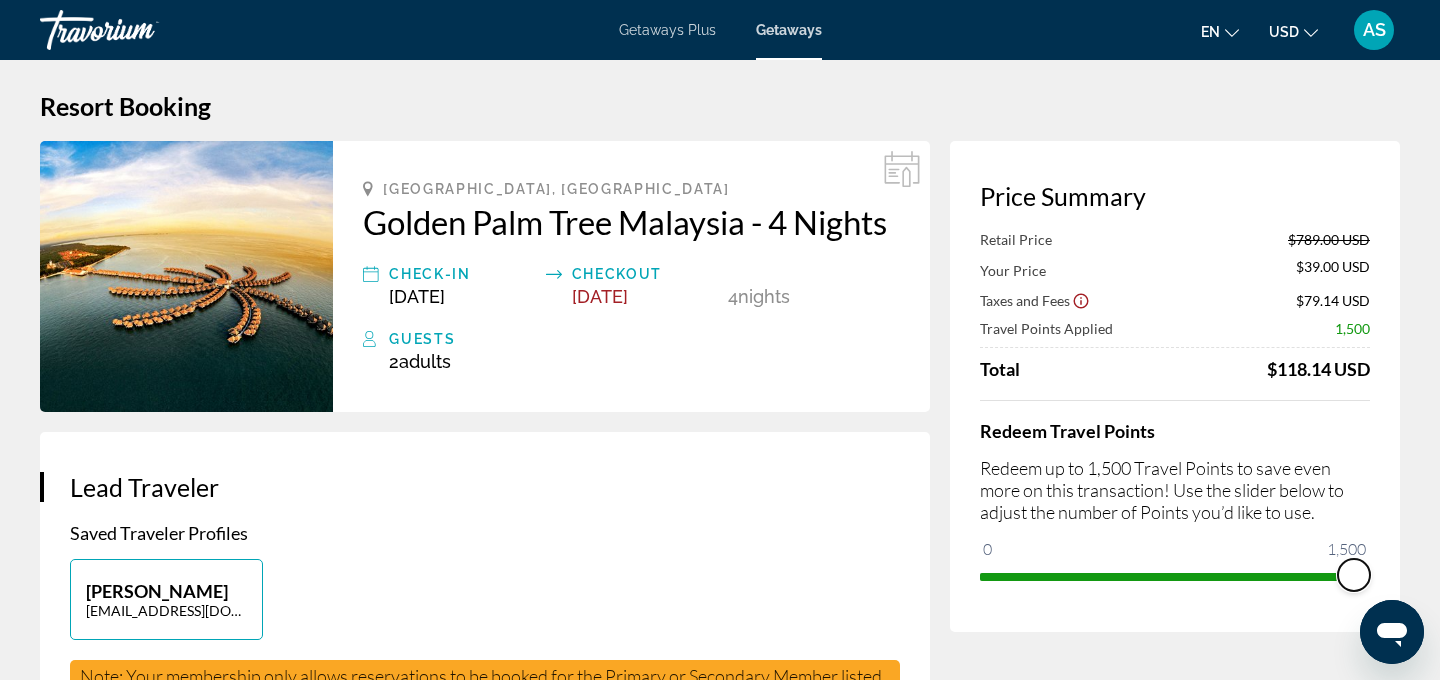  What do you see at coordinates (1175, 431) in the screenshot?
I see `h4: Redeem Travel Points` at bounding box center [1175, 431].